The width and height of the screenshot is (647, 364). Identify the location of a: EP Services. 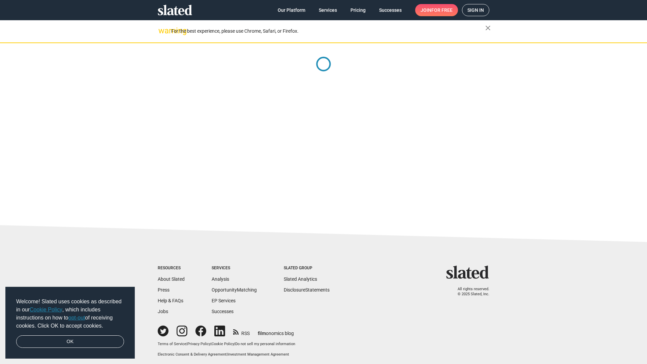
(223, 300).